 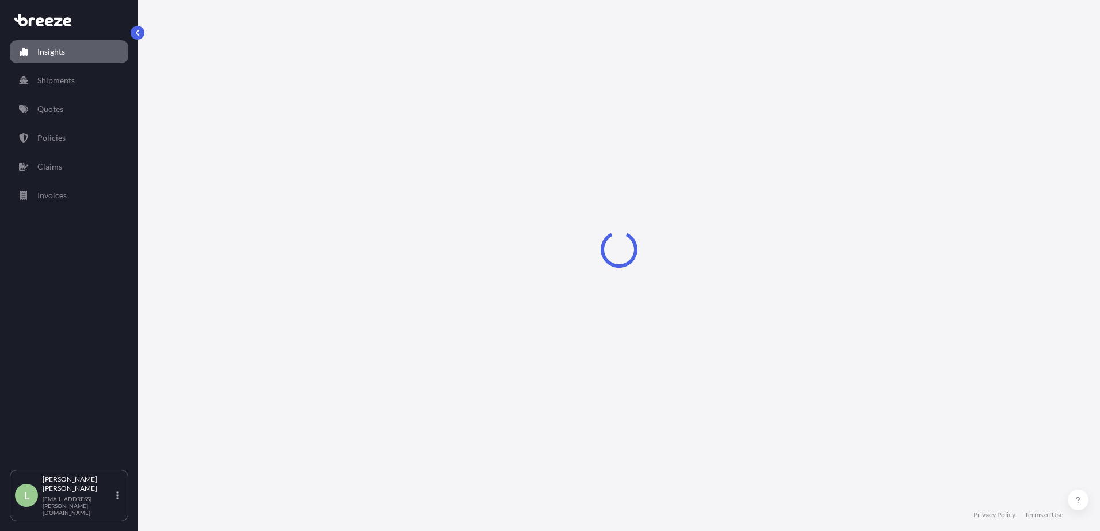 What do you see at coordinates (1043, 515) in the screenshot?
I see `p: Terms of Use` at bounding box center [1043, 515].